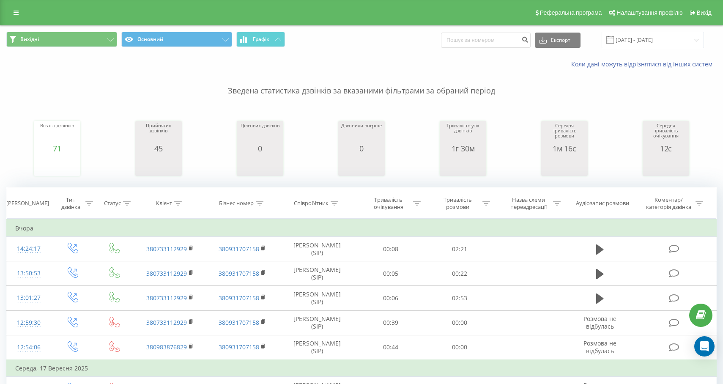  What do you see at coordinates (261, 39) in the screenshot?
I see `span: Графік` at bounding box center [261, 39].